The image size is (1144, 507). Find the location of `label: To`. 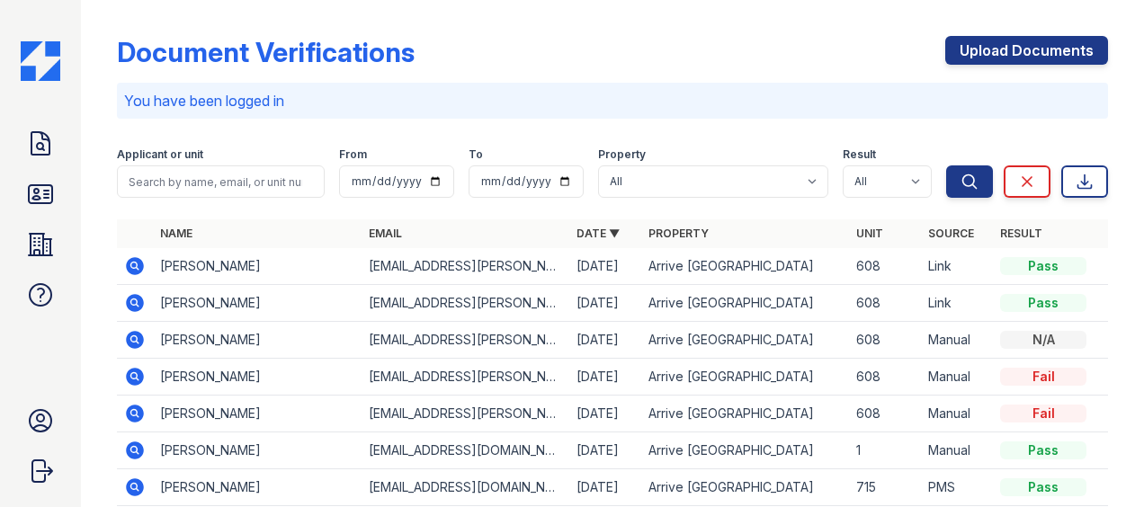

label: To is located at coordinates (476, 155).